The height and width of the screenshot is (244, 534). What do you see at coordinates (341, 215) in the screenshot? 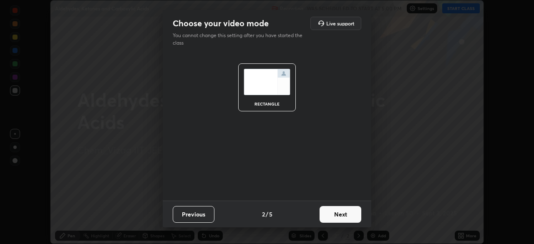
I see `button: Next` at bounding box center [341, 215].